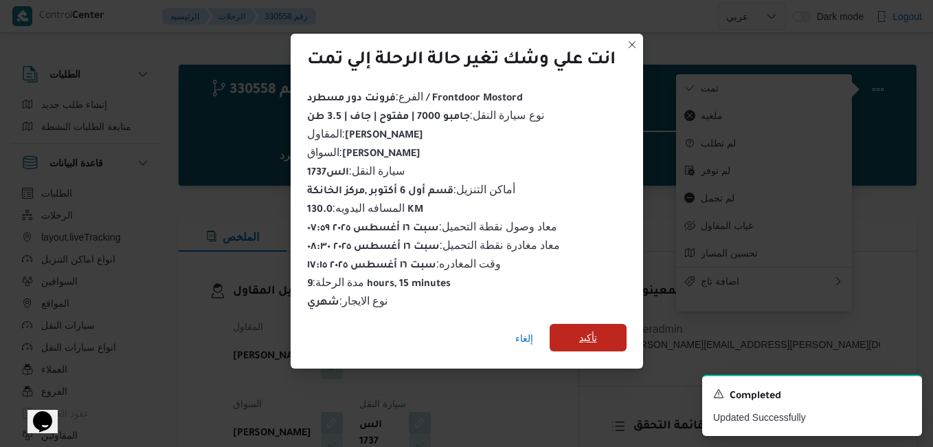  What do you see at coordinates (366, 207) in the screenshot?
I see `span: المسافه اليدويه :` at bounding box center [366, 207].